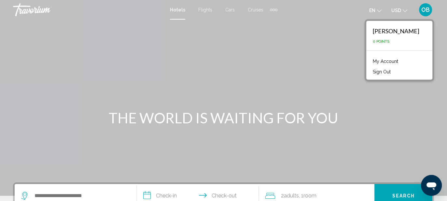 The image size is (447, 201). I want to click on a: Cars, so click(230, 10).